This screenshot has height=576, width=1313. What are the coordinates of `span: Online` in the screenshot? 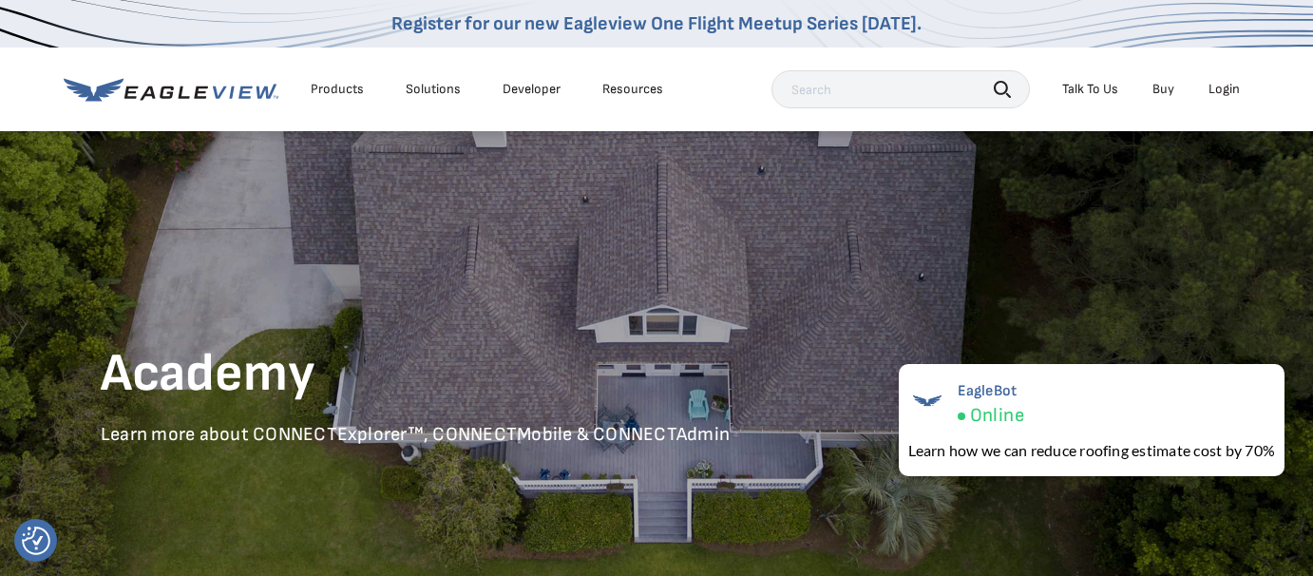 It's located at (997, 415).